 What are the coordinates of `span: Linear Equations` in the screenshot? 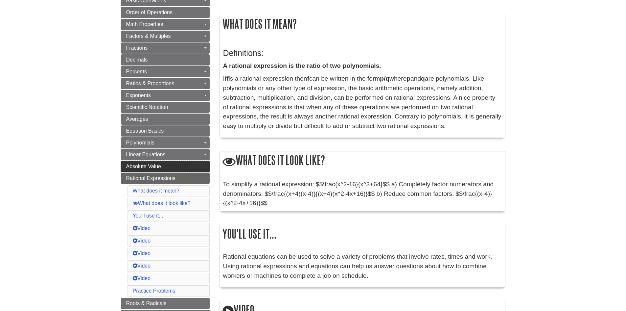 It's located at (146, 154).